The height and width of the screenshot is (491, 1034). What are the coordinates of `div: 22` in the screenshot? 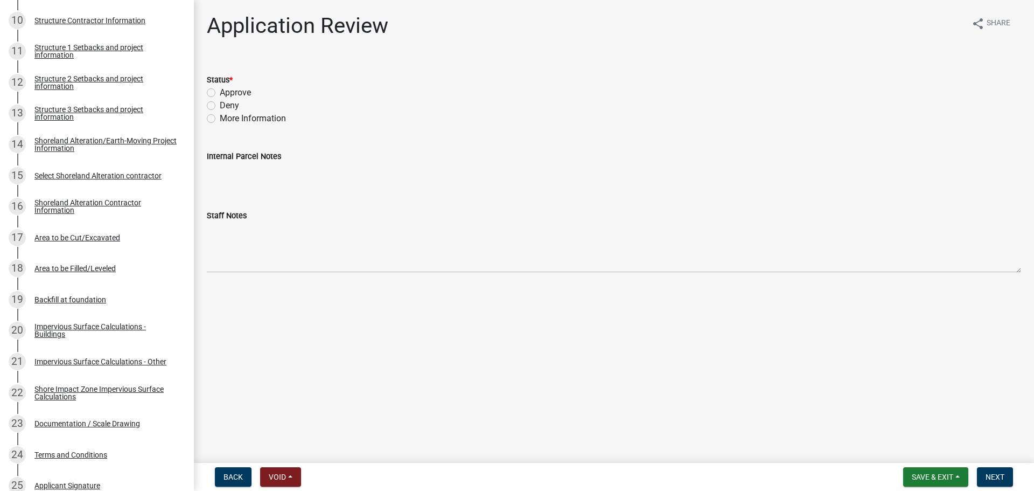 It's located at (17, 393).